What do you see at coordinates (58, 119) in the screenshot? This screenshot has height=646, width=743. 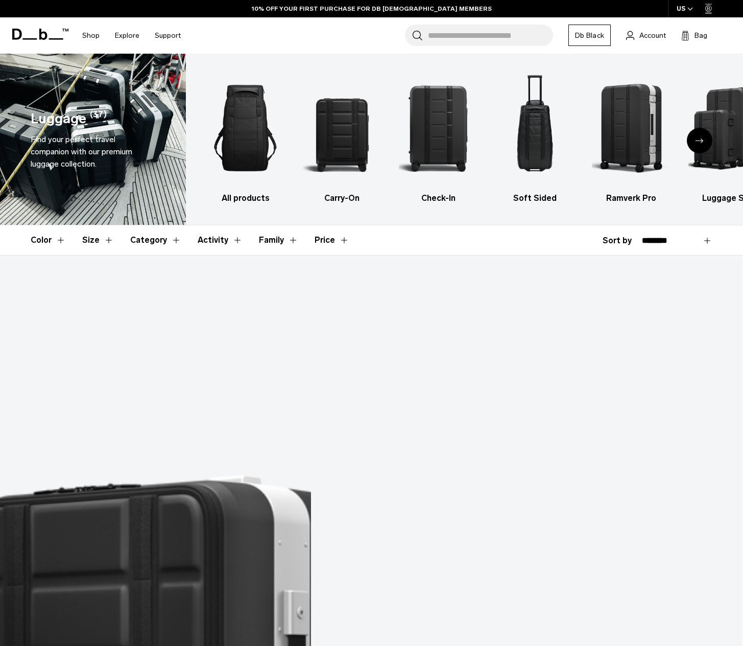 I see `h1: Luggage` at bounding box center [58, 119].